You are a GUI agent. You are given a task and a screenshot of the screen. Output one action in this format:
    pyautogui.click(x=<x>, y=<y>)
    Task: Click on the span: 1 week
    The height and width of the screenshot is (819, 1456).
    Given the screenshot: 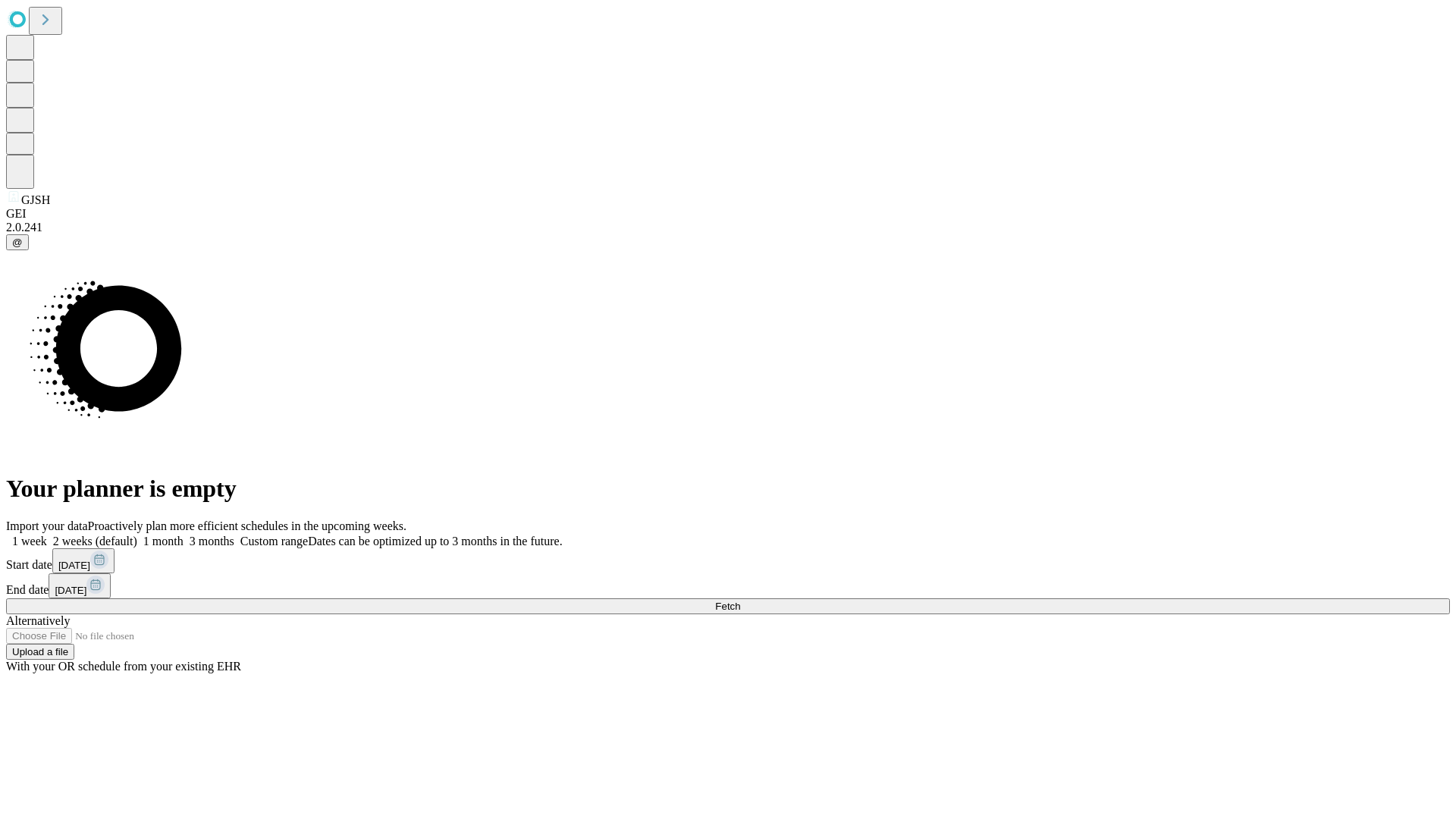 What is the action you would take?
    pyautogui.click(x=29, y=541)
    